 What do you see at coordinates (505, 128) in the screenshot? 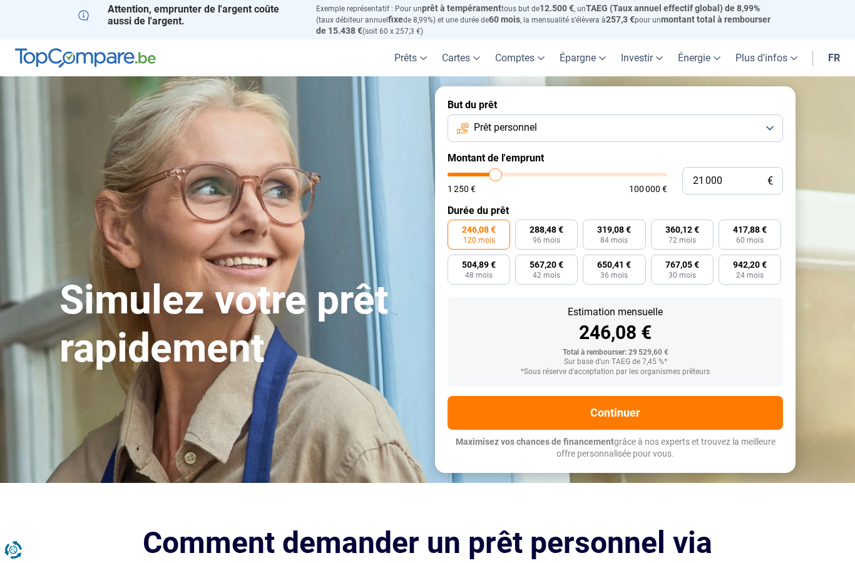
I see `span: Prêt personnel` at bounding box center [505, 128].